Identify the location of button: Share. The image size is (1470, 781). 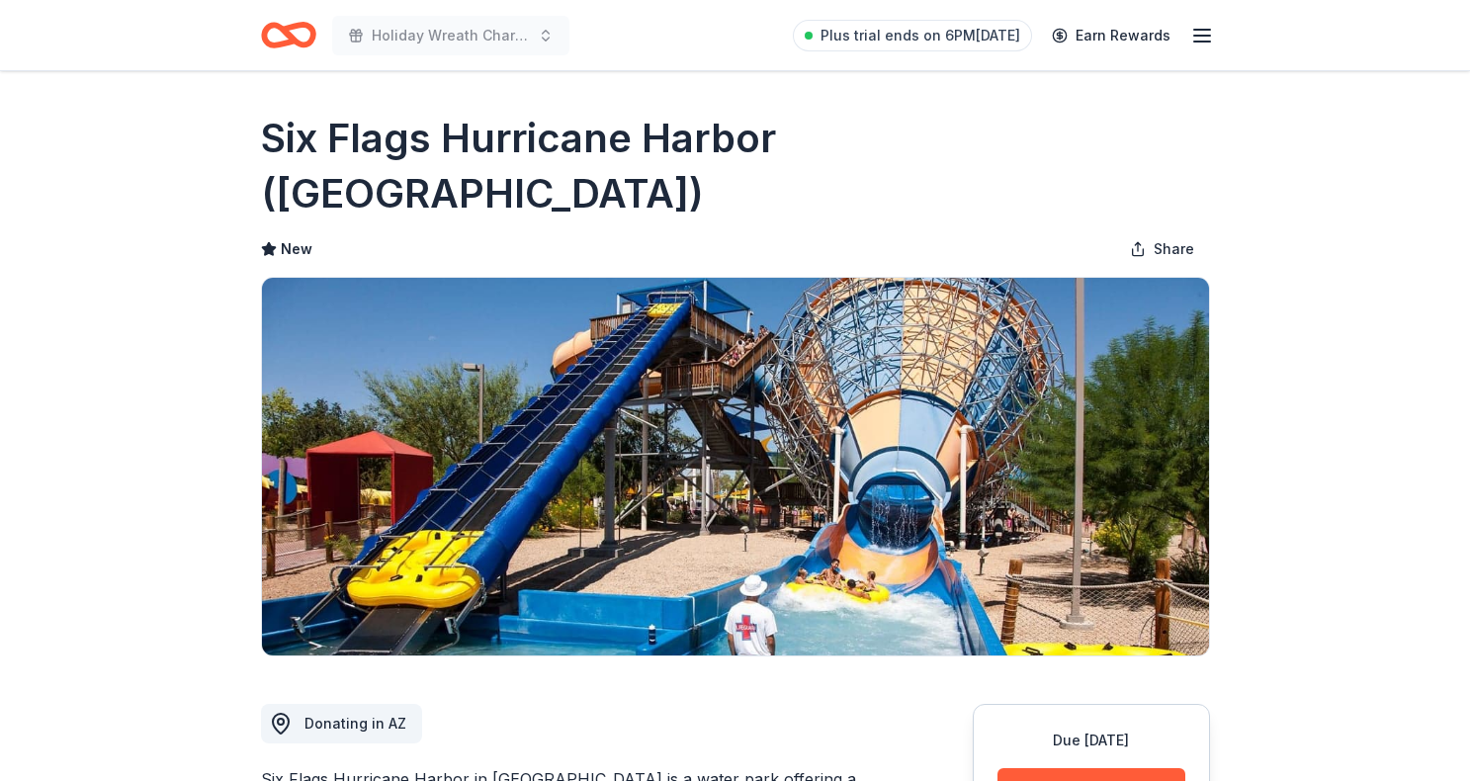
(1162, 249).